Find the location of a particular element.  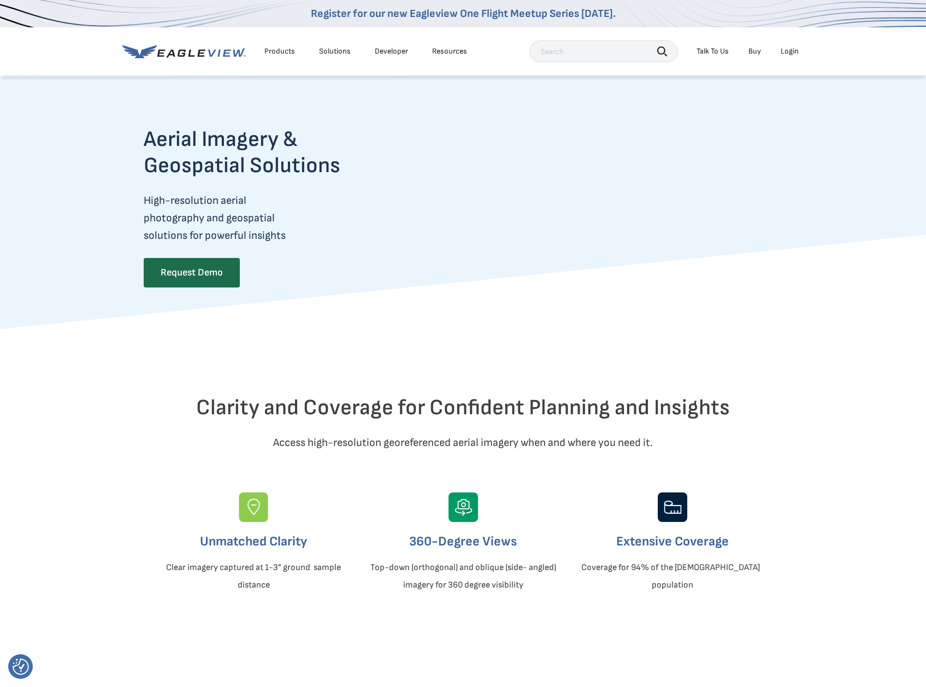

p: Top-down (orthogonal) and oblique (side- angled) imagery for 360 degree visibility is located at coordinates (463, 577).